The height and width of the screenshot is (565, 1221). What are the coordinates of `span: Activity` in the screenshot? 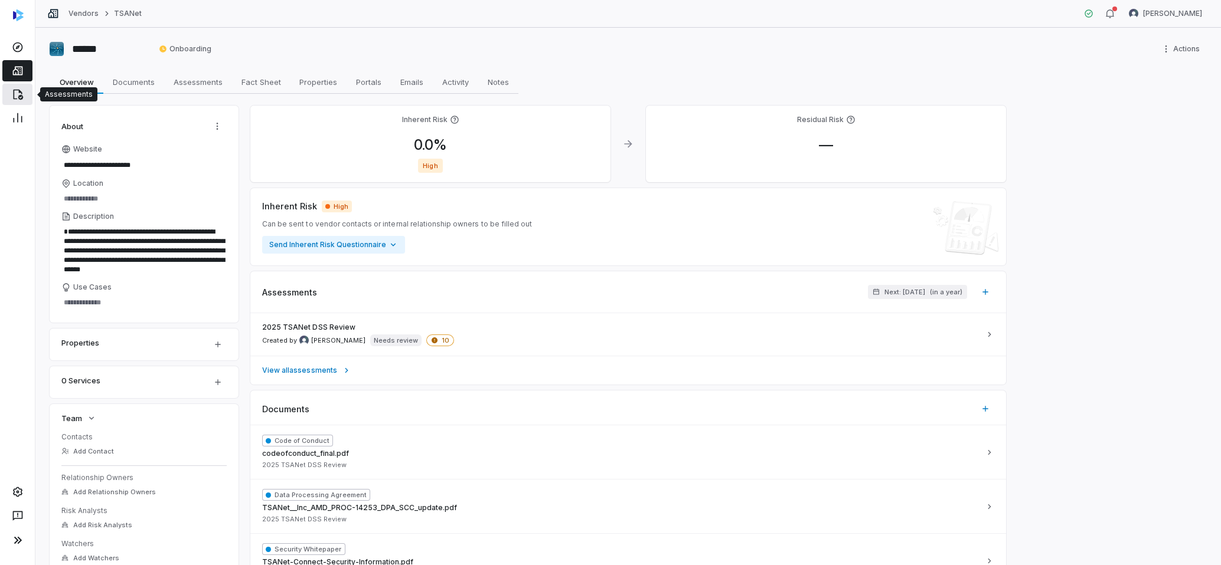 It's located at (455, 82).